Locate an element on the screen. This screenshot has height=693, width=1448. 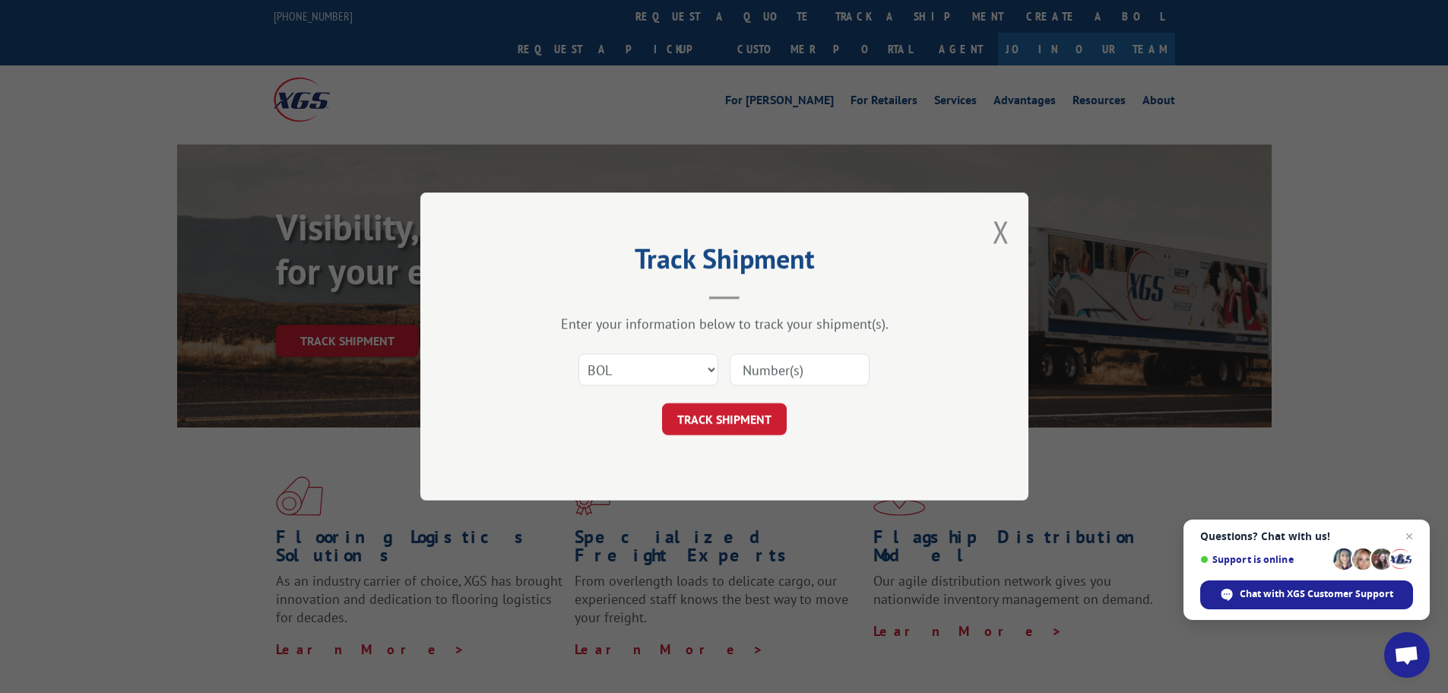
button: TRACK SHIPMENT is located at coordinates (724, 419).